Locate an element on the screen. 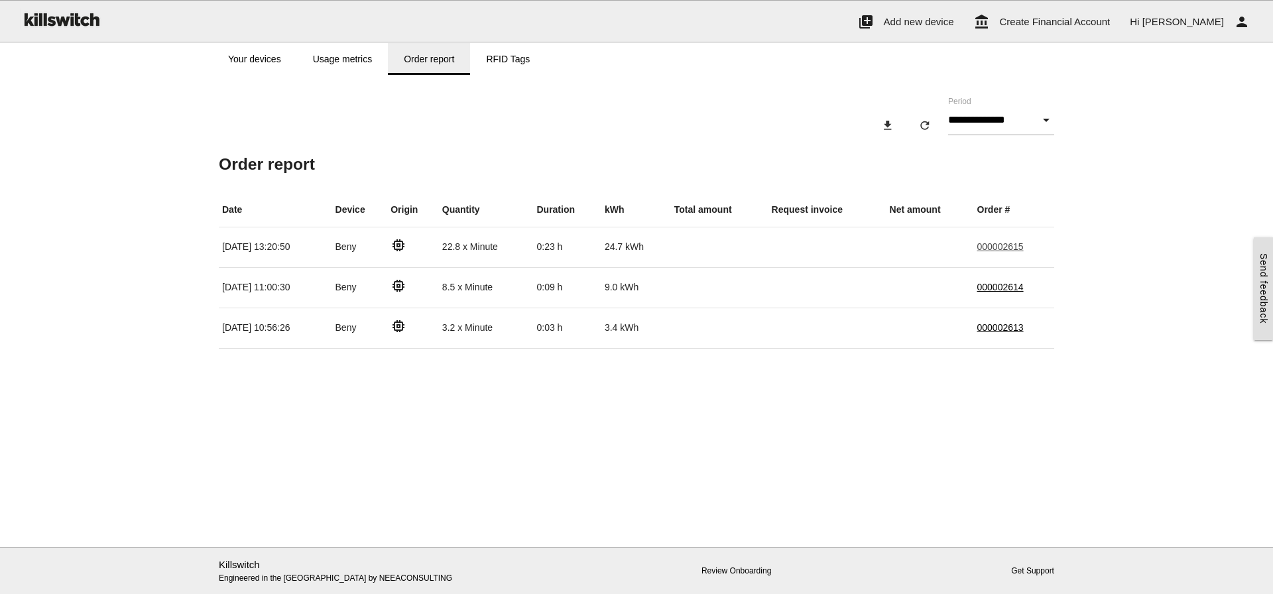 The height and width of the screenshot is (594, 1273). th: Device is located at coordinates (360, 210).